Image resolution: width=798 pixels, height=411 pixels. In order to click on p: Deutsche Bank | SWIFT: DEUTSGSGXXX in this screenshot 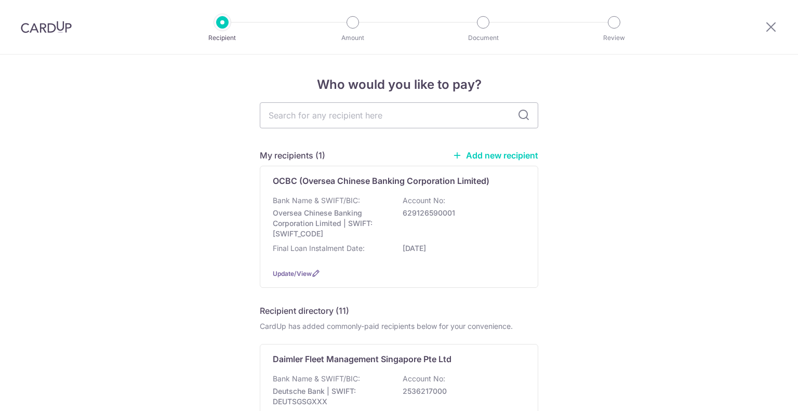, I will do `click(331, 396)`.